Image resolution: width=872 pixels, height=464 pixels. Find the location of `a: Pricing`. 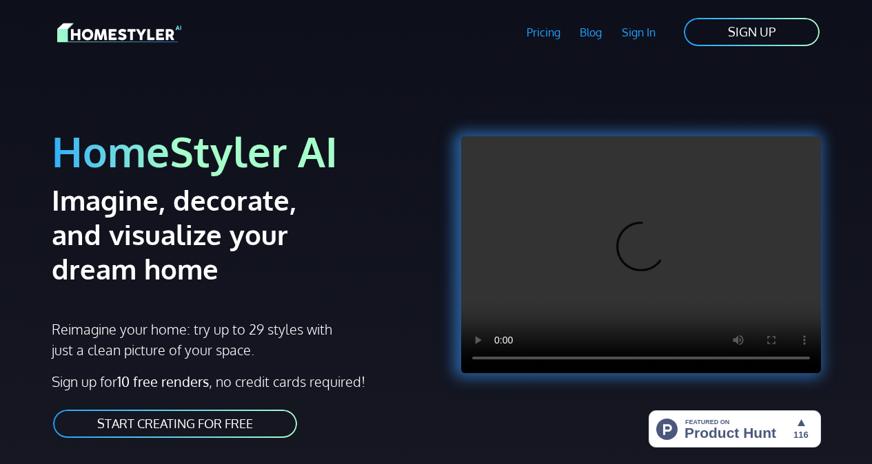

a: Pricing is located at coordinates (543, 32).